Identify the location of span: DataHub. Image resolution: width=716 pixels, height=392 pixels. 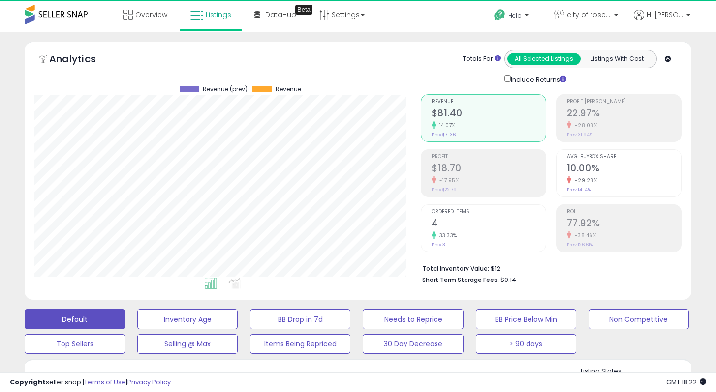
(280, 15).